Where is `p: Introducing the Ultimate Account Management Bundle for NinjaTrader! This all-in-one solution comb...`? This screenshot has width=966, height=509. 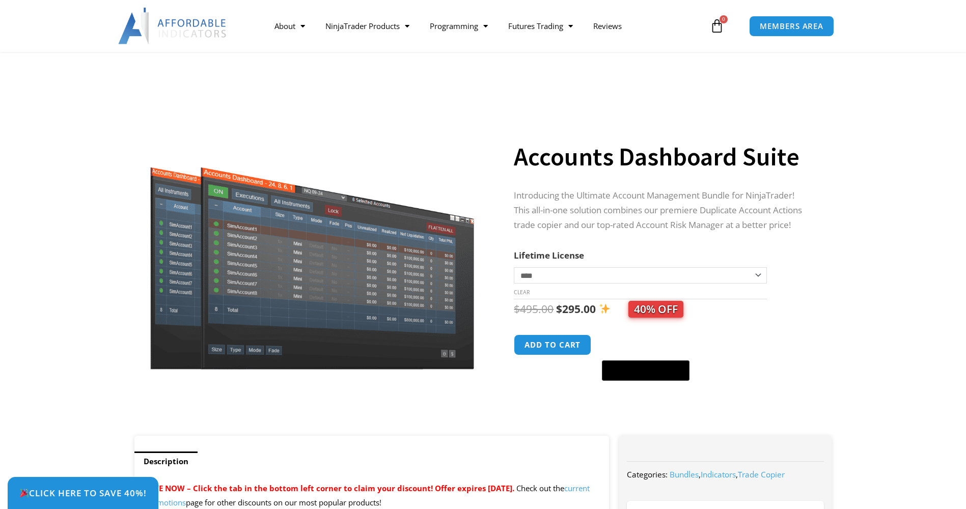 p: Introducing the Ultimate Account Management Bundle for NinjaTrader! This all-in-one solution comb... is located at coordinates (663, 210).